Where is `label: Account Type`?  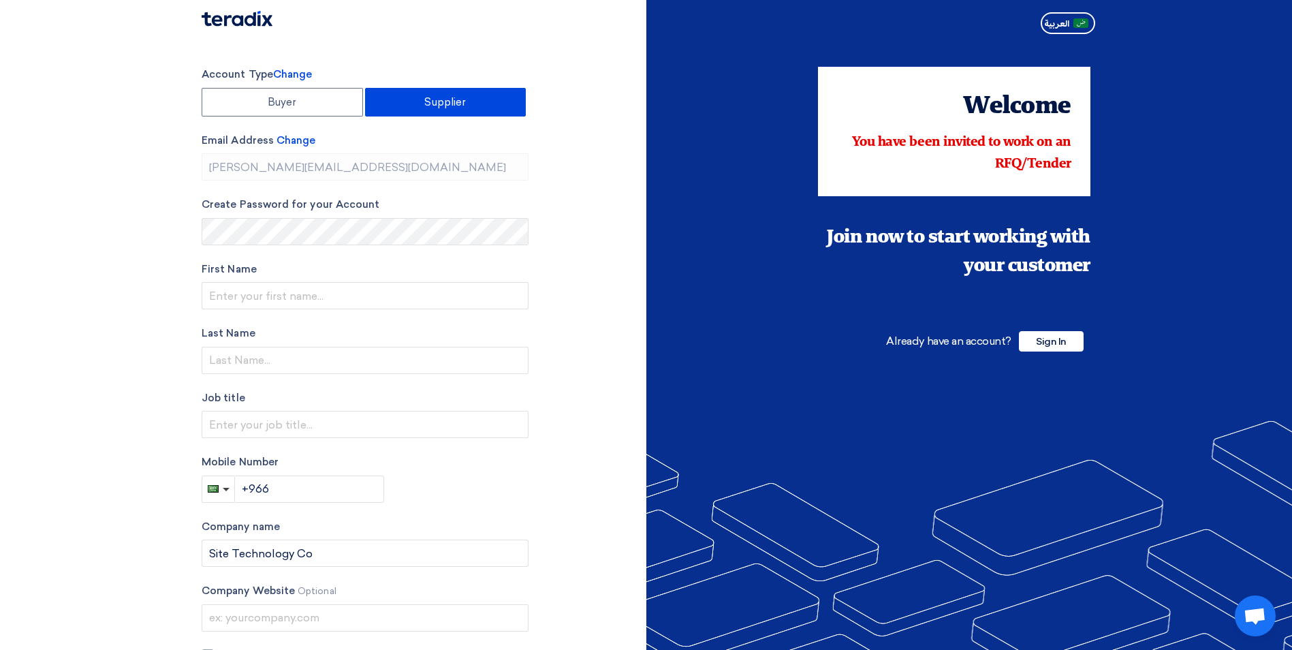
label: Account Type is located at coordinates (365, 74).